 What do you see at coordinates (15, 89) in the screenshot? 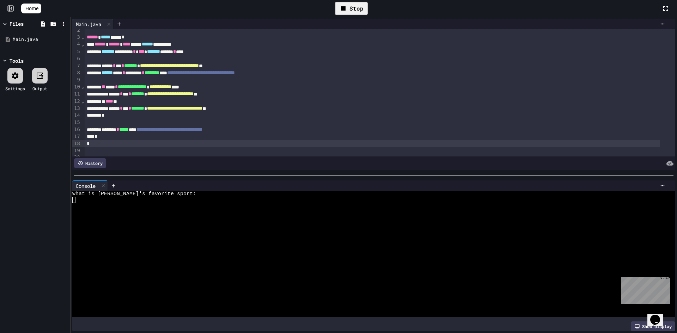
I see `div: Settings` at bounding box center [15, 89].